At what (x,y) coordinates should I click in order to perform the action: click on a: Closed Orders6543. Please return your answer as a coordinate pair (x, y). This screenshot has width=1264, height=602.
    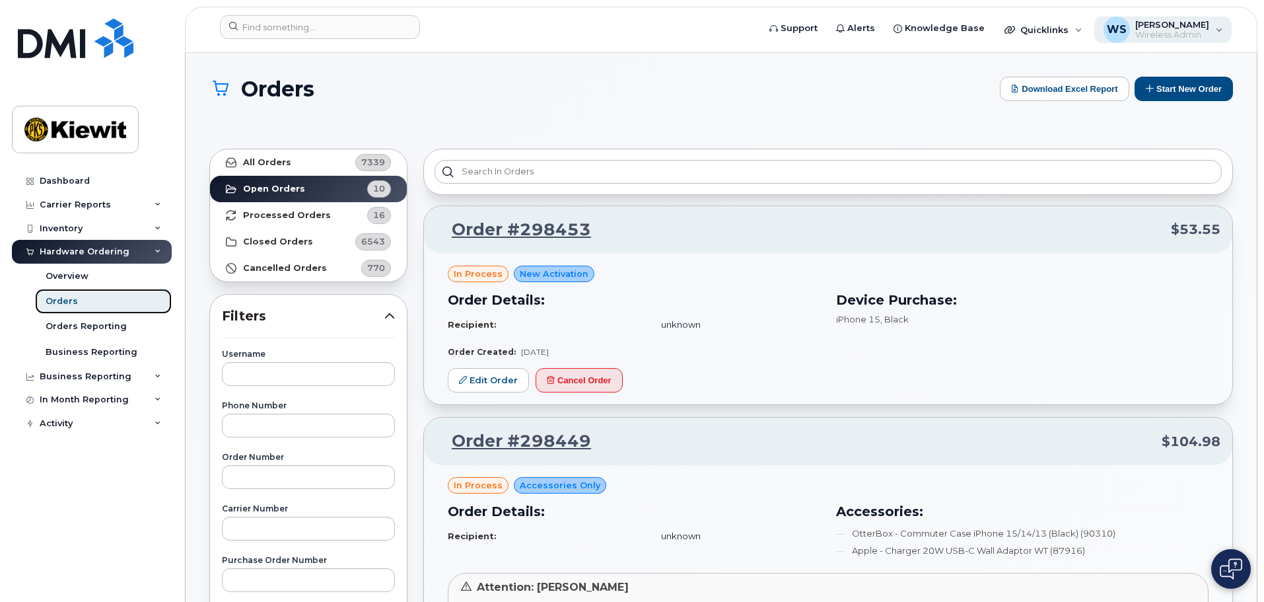
    Looking at the image, I should click on (308, 242).